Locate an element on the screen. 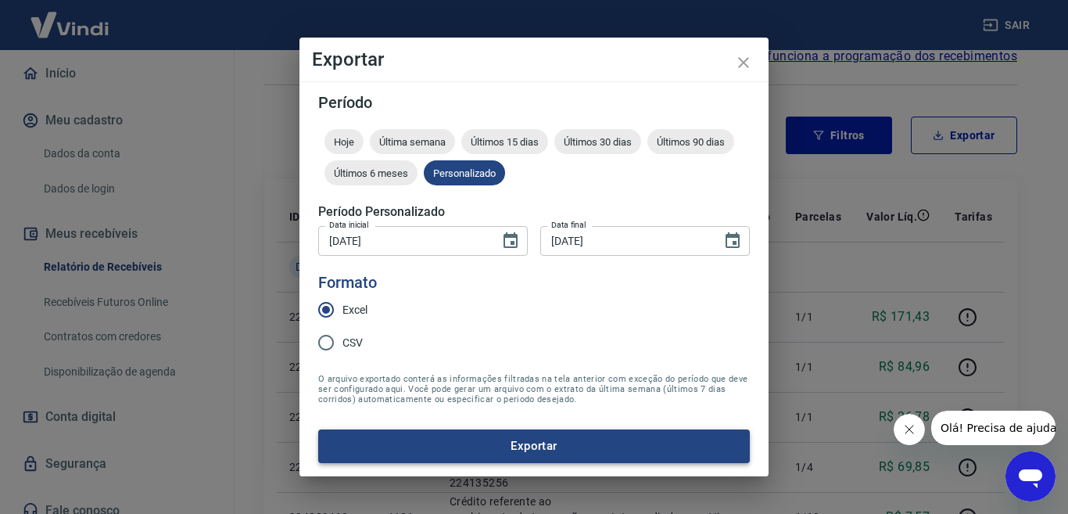 The image size is (1068, 514). div: Últimos 6 meses is located at coordinates (370, 173).